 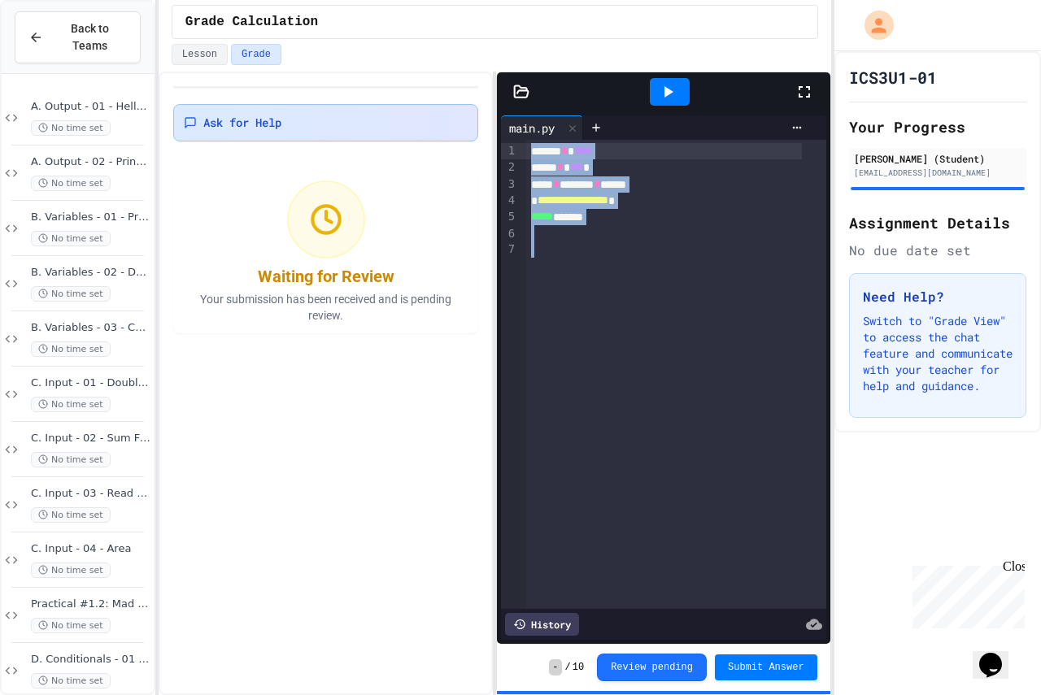 What do you see at coordinates (90, 660) in the screenshot?
I see `span: D. Conditionals - 01 - Old Enough to Drive?` at bounding box center [90, 660].